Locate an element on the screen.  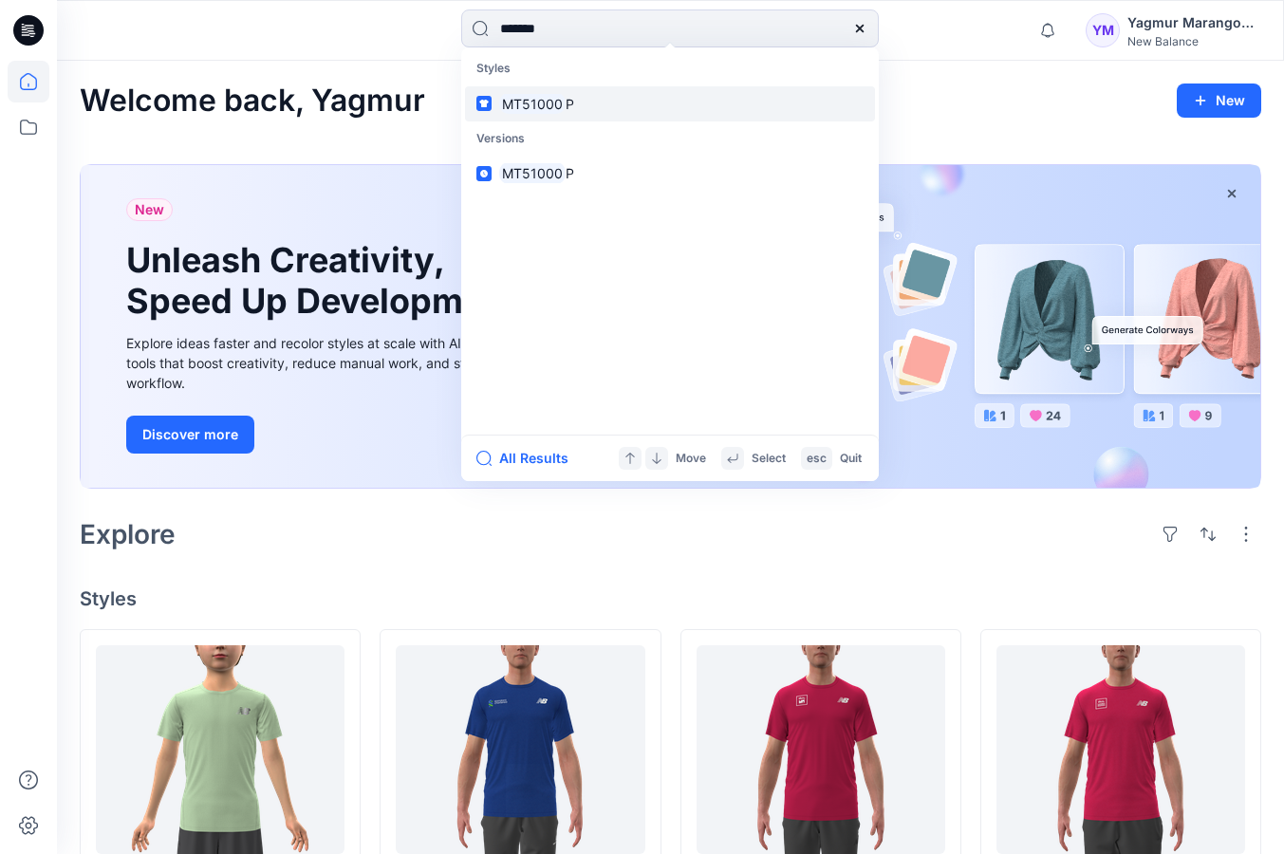
p: Versions is located at coordinates (670, 139).